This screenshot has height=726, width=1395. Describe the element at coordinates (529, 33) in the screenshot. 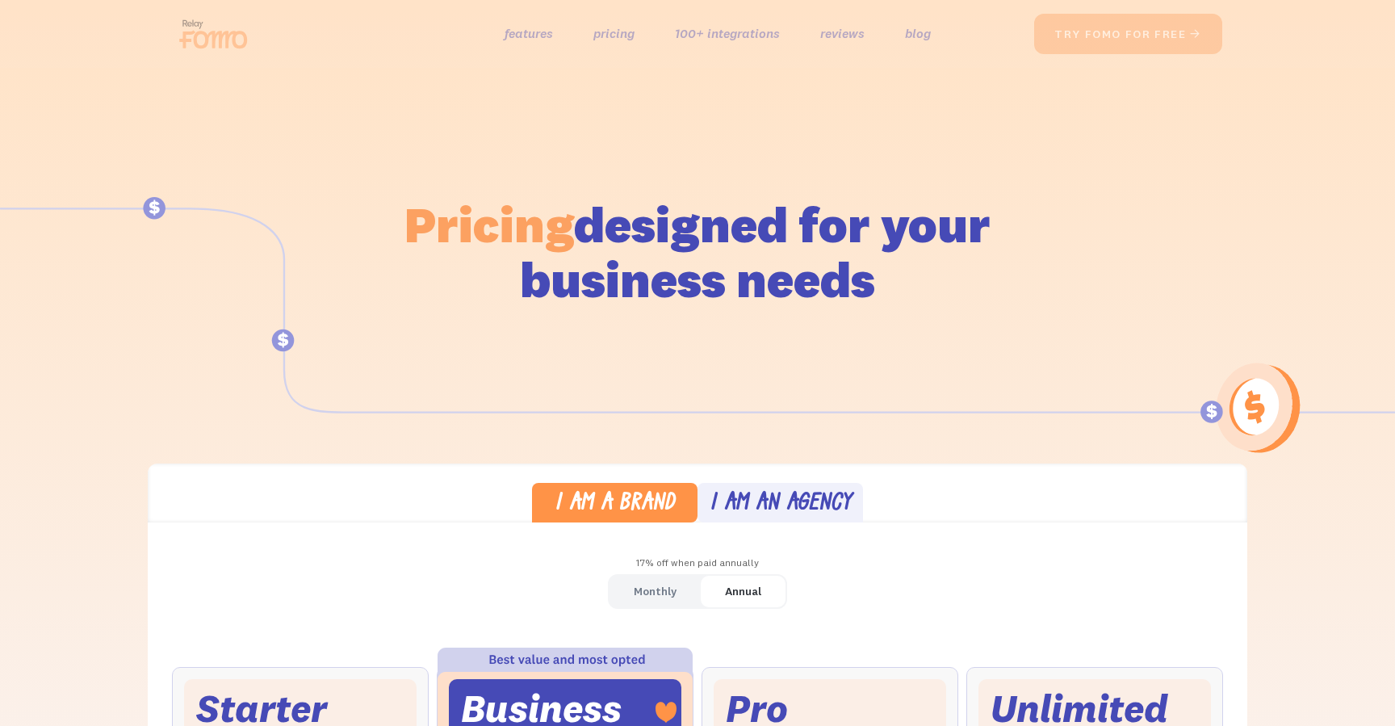

I see `a: features` at that location.